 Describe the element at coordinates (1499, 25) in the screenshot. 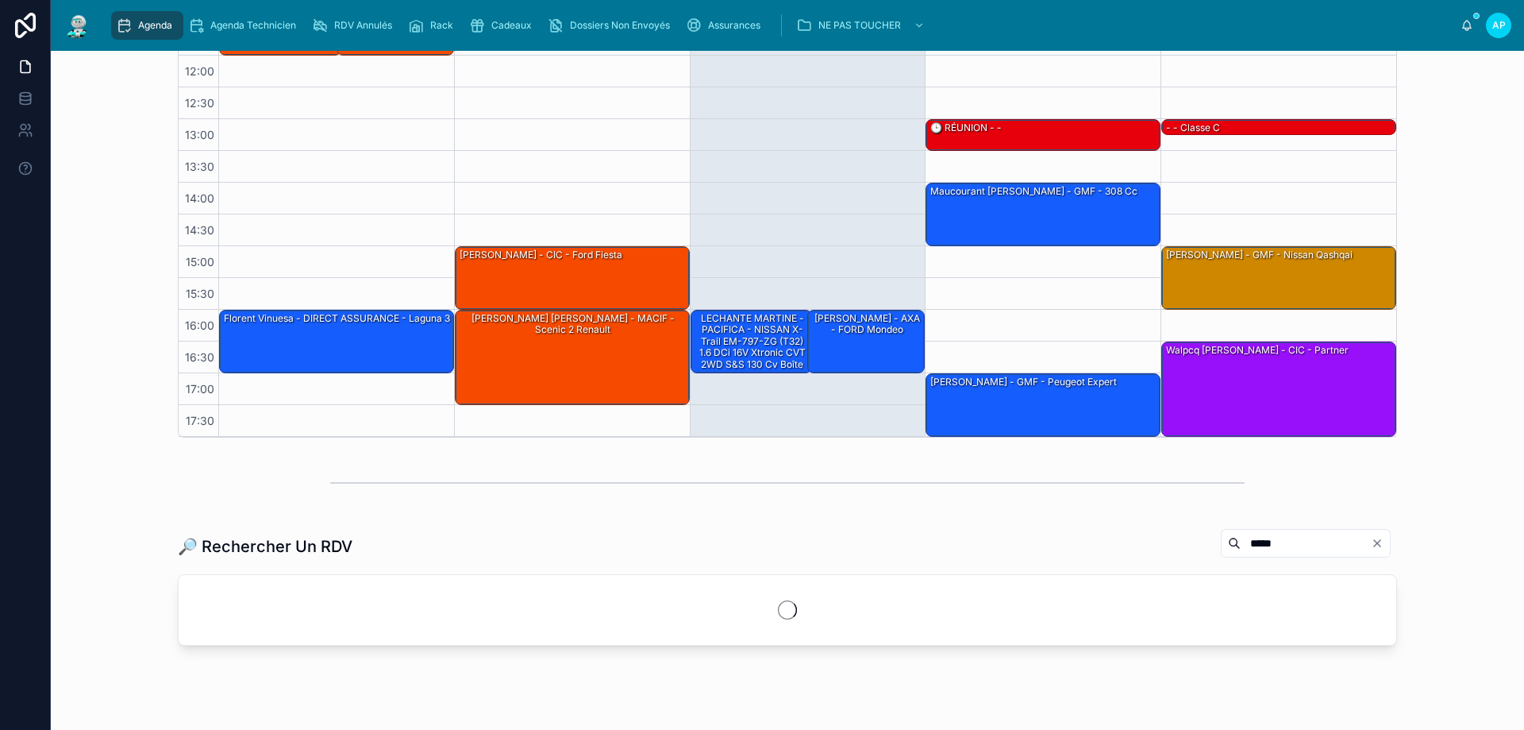

I see `span: AP` at that location.